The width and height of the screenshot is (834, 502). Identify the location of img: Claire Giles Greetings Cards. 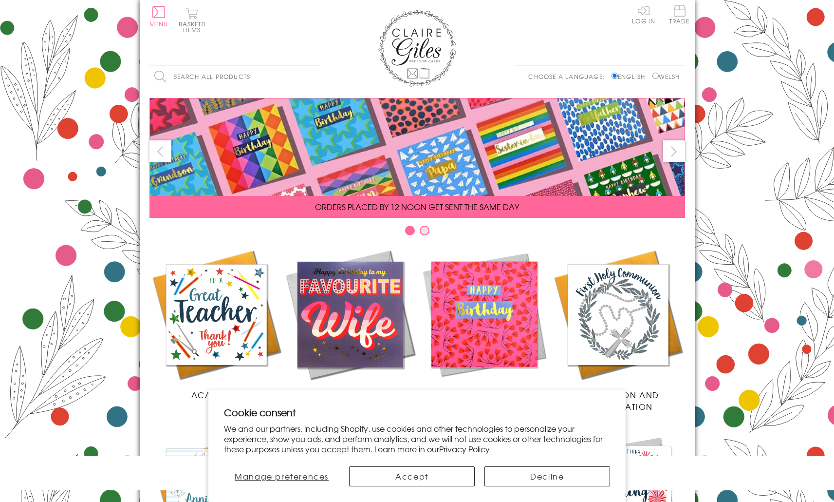
(417, 48).